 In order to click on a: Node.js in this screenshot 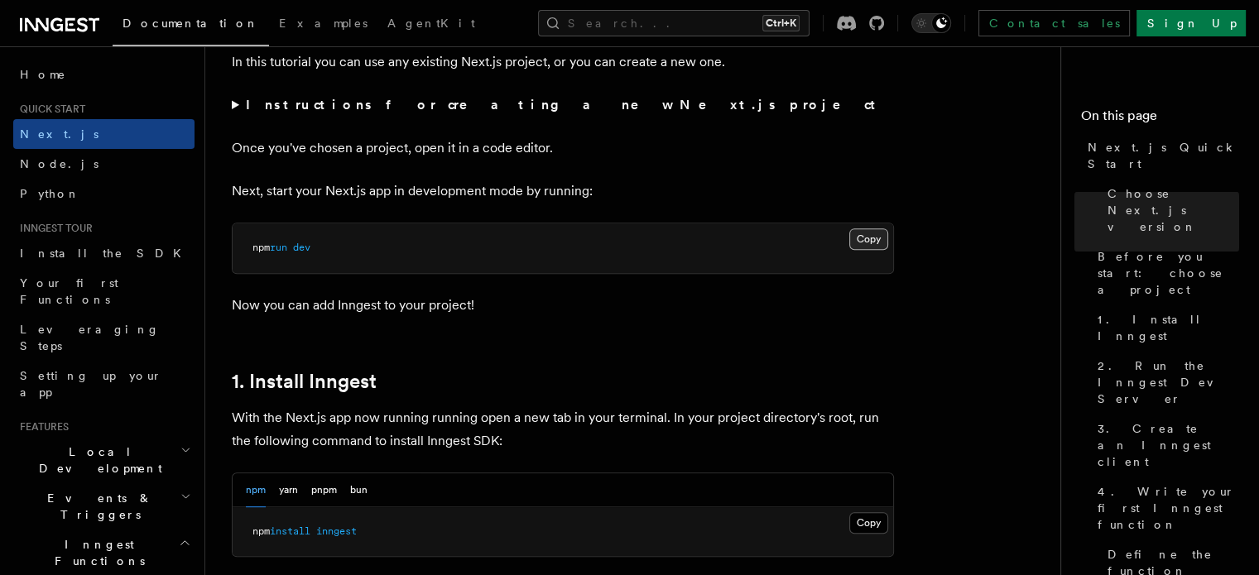, I will do `click(103, 164)`.